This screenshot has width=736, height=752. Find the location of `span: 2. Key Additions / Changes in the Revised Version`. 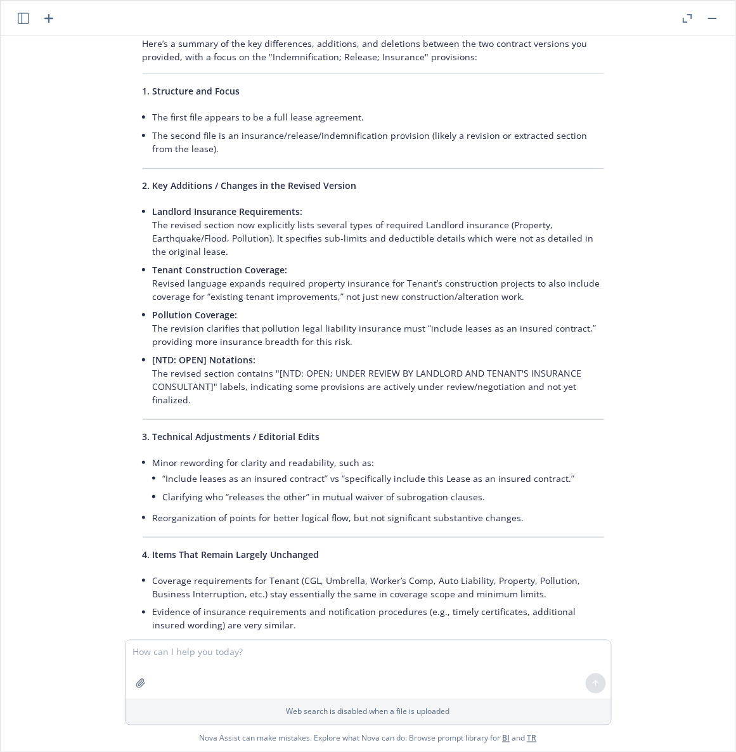

span: 2. Key Additions / Changes in the Revised Version is located at coordinates (250, 185).